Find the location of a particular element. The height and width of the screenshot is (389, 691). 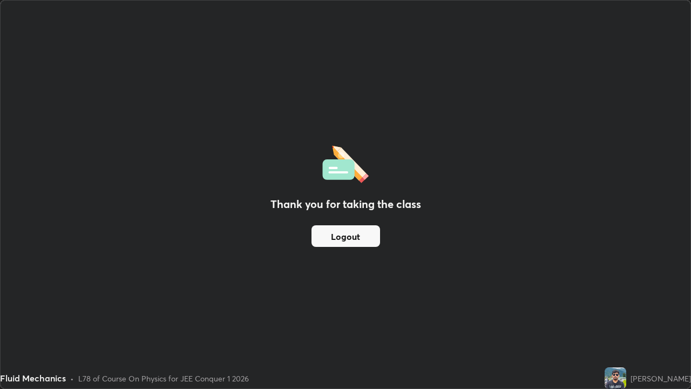

img: offlineFeedback.1438e8b3.svg is located at coordinates (345, 162).